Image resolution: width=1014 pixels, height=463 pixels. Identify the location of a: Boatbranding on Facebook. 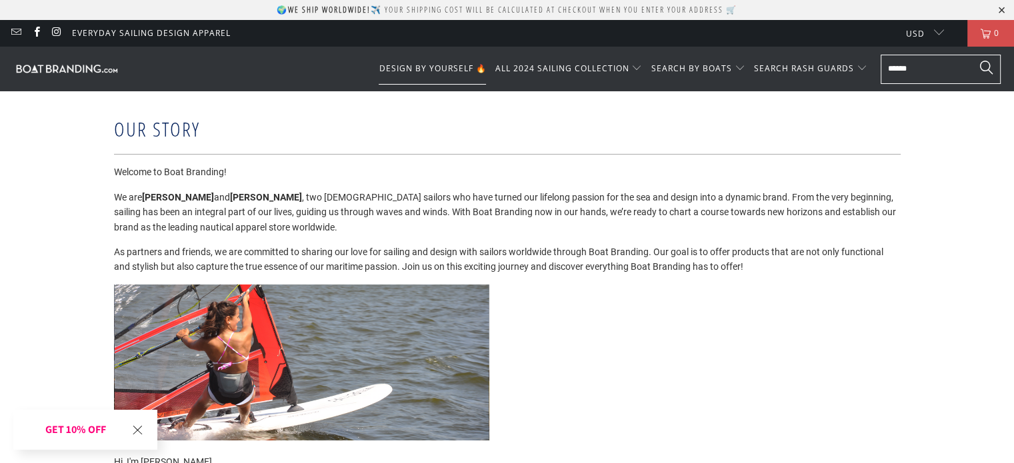
(35, 33).